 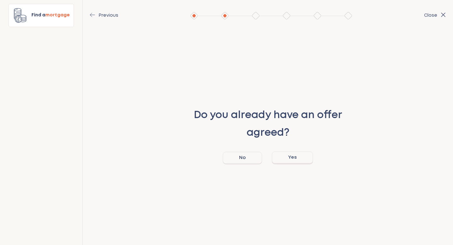 What do you see at coordinates (292, 157) in the screenshot?
I see `button: Yes` at bounding box center [292, 157].